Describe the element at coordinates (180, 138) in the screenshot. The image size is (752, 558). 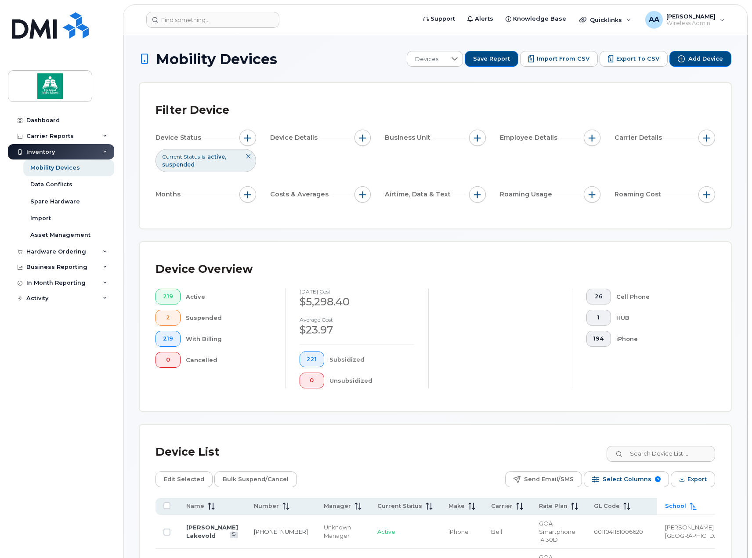
I see `span: Device Status` at that location.